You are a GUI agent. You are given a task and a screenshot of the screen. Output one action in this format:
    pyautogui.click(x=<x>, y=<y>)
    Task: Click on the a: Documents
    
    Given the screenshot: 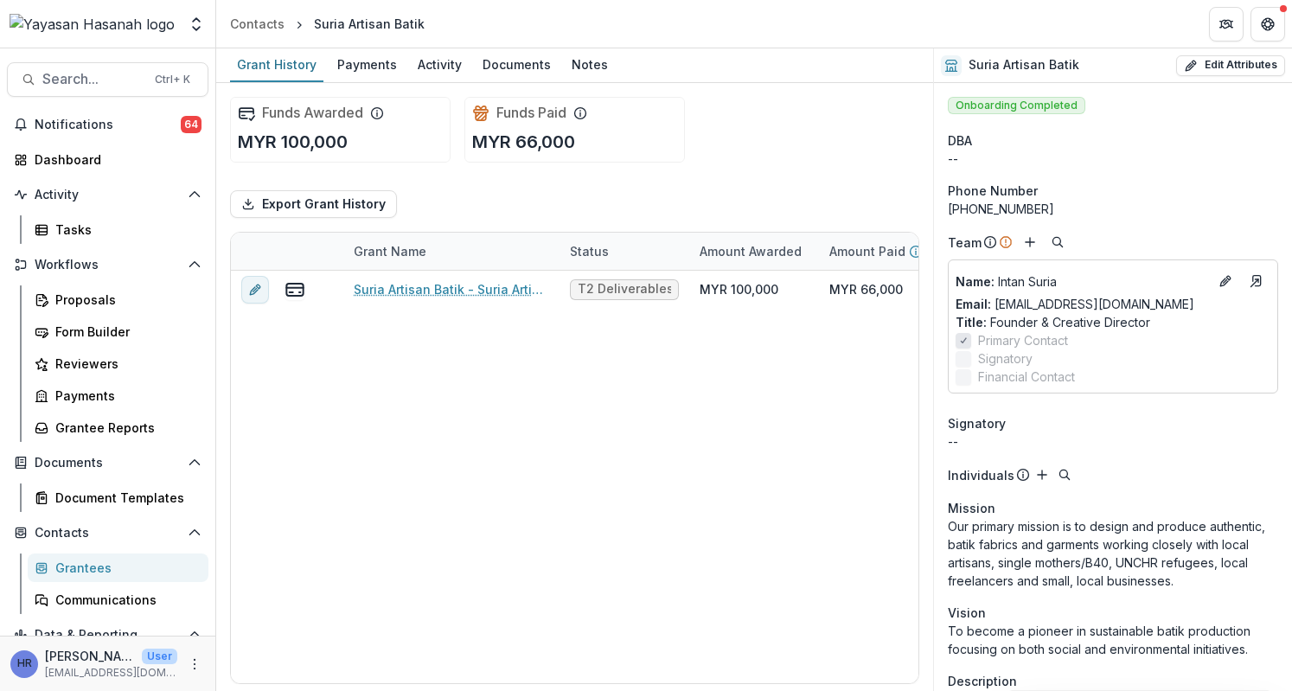 What is the action you would take?
    pyautogui.click(x=516, y=65)
    